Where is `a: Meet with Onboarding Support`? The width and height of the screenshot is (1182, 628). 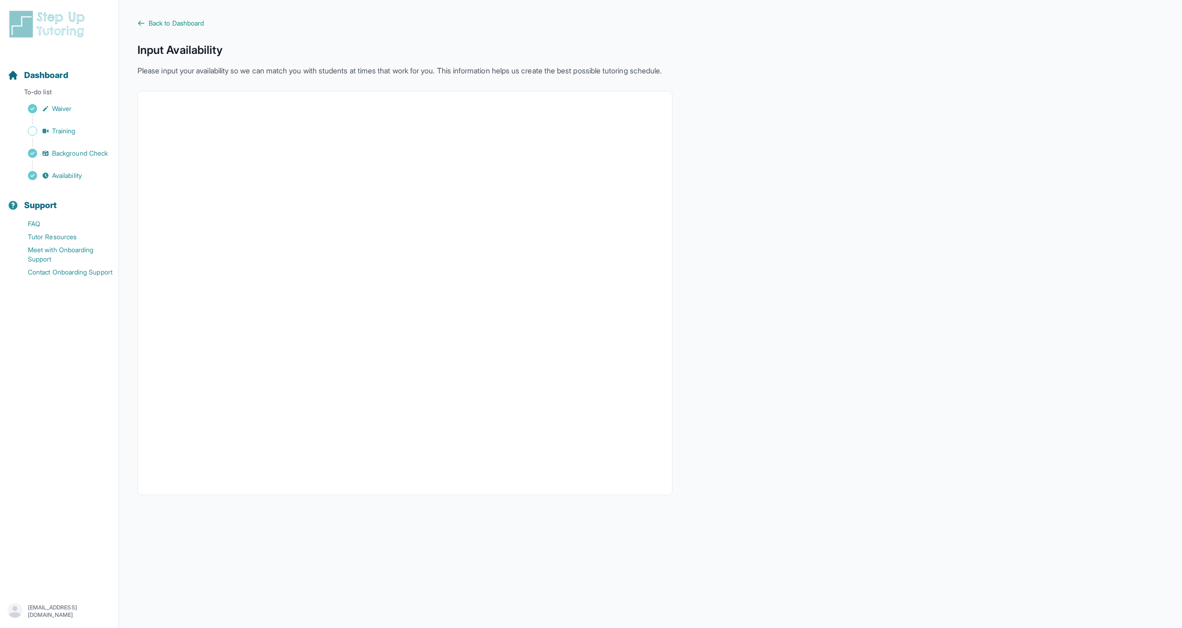 a: Meet with Onboarding Support is located at coordinates (63, 255).